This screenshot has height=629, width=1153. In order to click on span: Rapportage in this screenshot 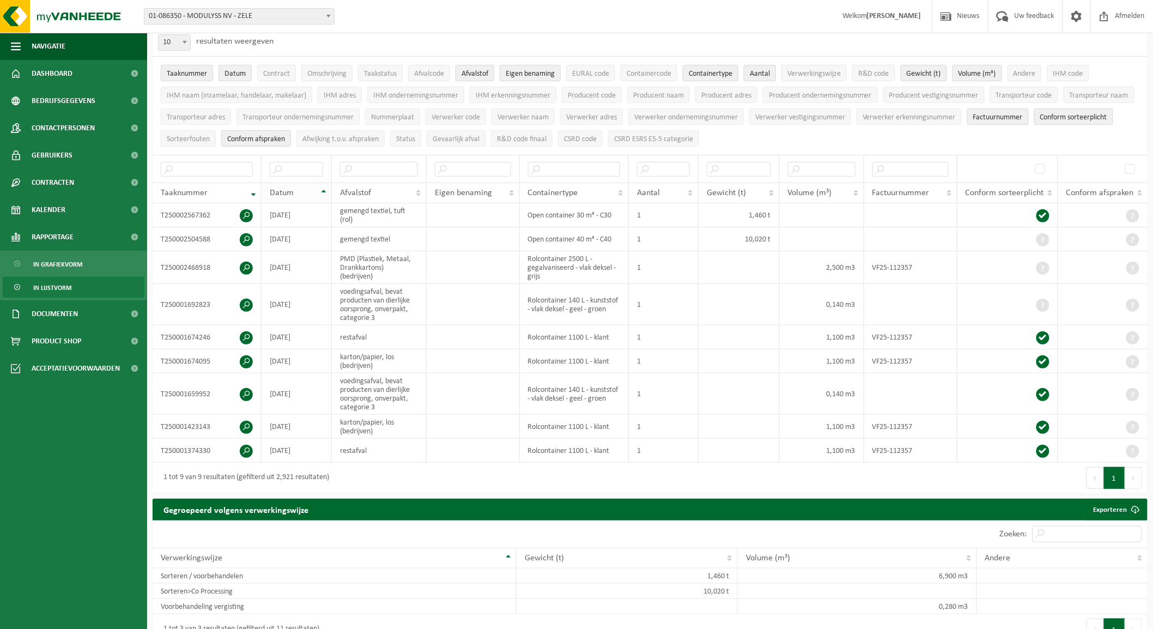, I will do `click(52, 237)`.